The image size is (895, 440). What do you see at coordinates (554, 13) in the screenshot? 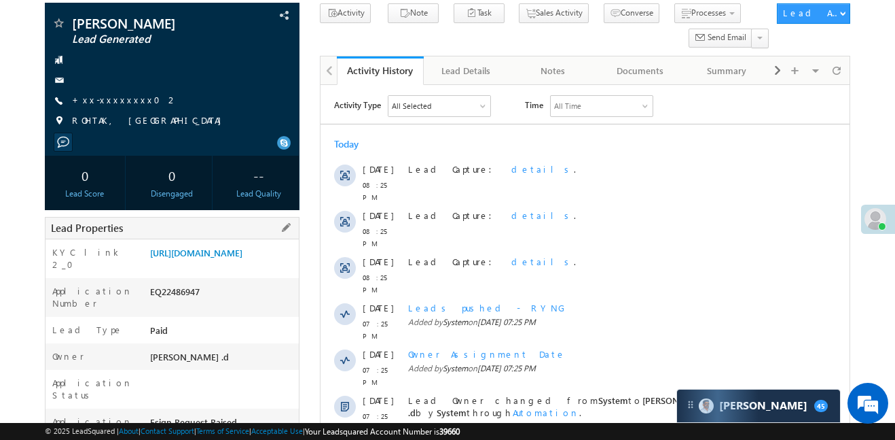
I see `button: Sales Activity` at bounding box center [554, 13].